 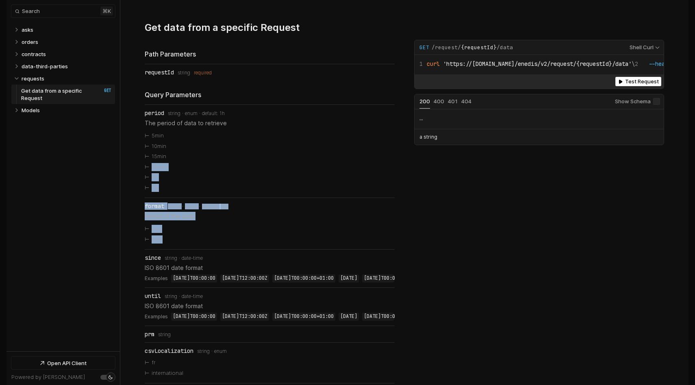 What do you see at coordinates (453, 101) in the screenshot?
I see `span: 401` at bounding box center [453, 101].